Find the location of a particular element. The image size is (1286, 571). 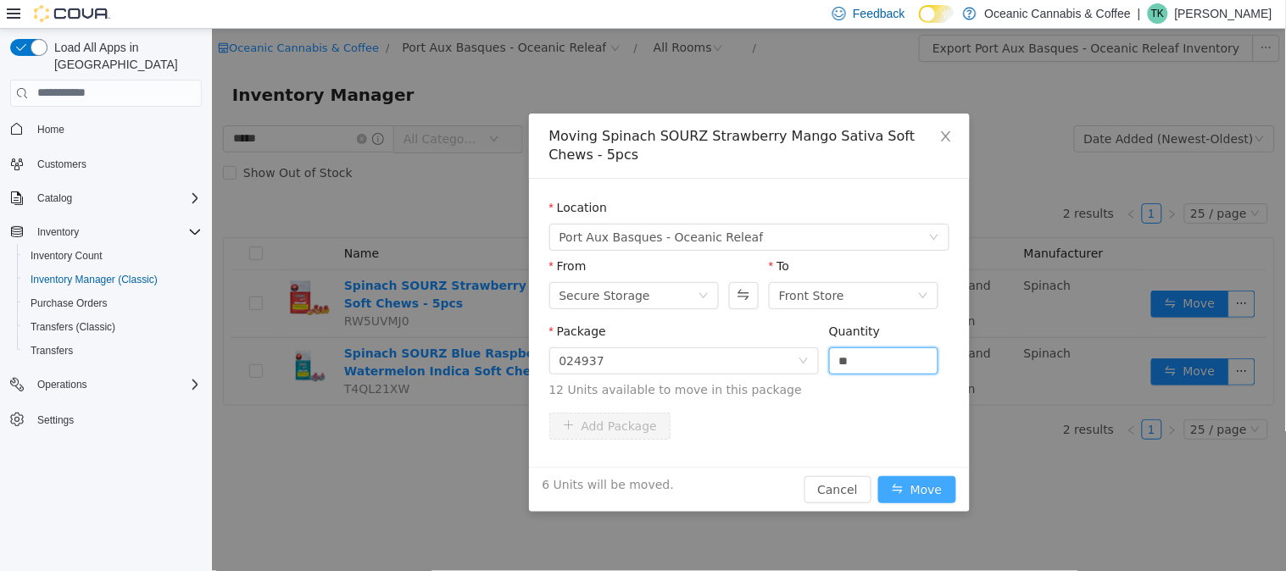

div: TJ Kearley is located at coordinates (1158, 14).